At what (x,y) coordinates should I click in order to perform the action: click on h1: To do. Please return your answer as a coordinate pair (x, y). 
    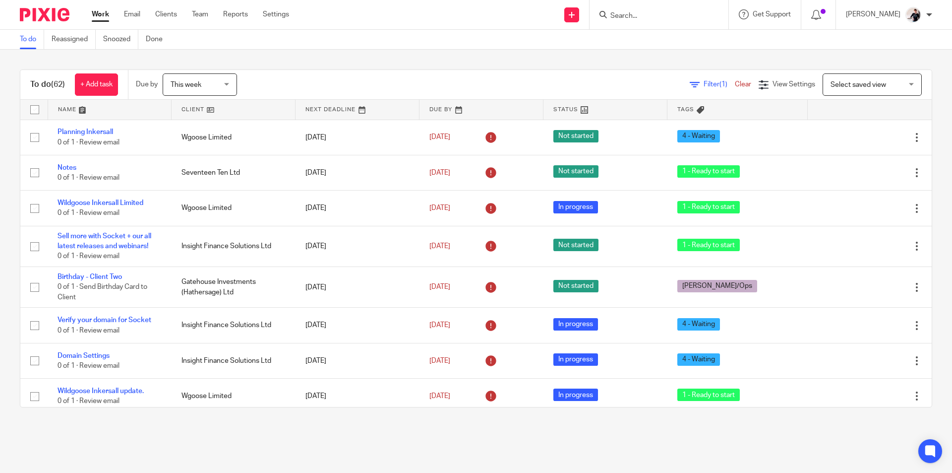
    Looking at the image, I should click on (48, 84).